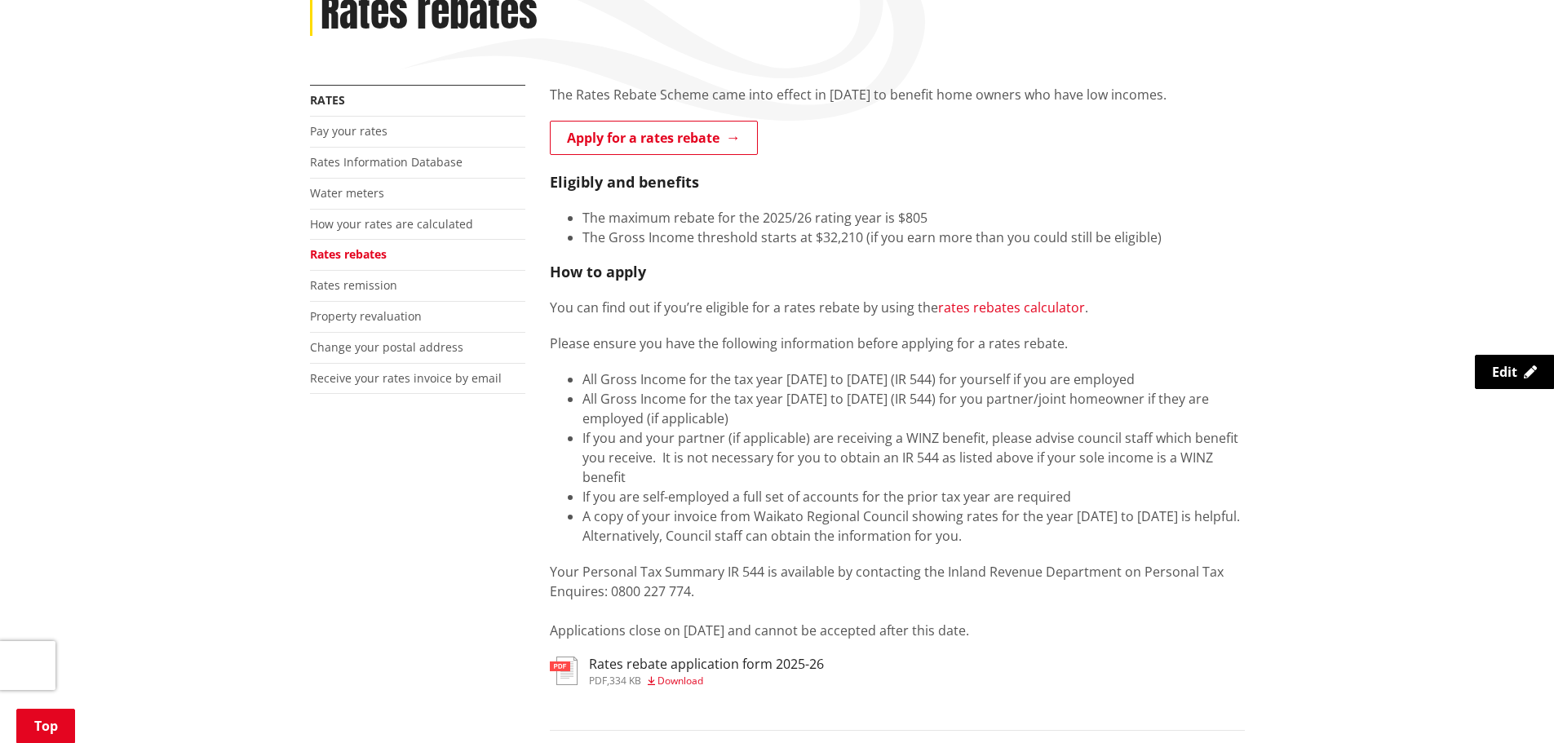 This screenshot has height=743, width=1554. What do you see at coordinates (680, 680) in the screenshot?
I see `span: Download` at bounding box center [680, 680].